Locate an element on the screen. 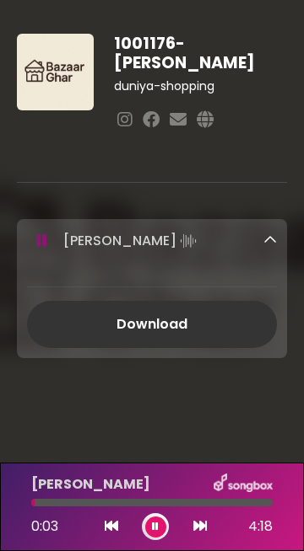 The image size is (304, 551). h3: duniya-shopping is located at coordinates (200, 86).